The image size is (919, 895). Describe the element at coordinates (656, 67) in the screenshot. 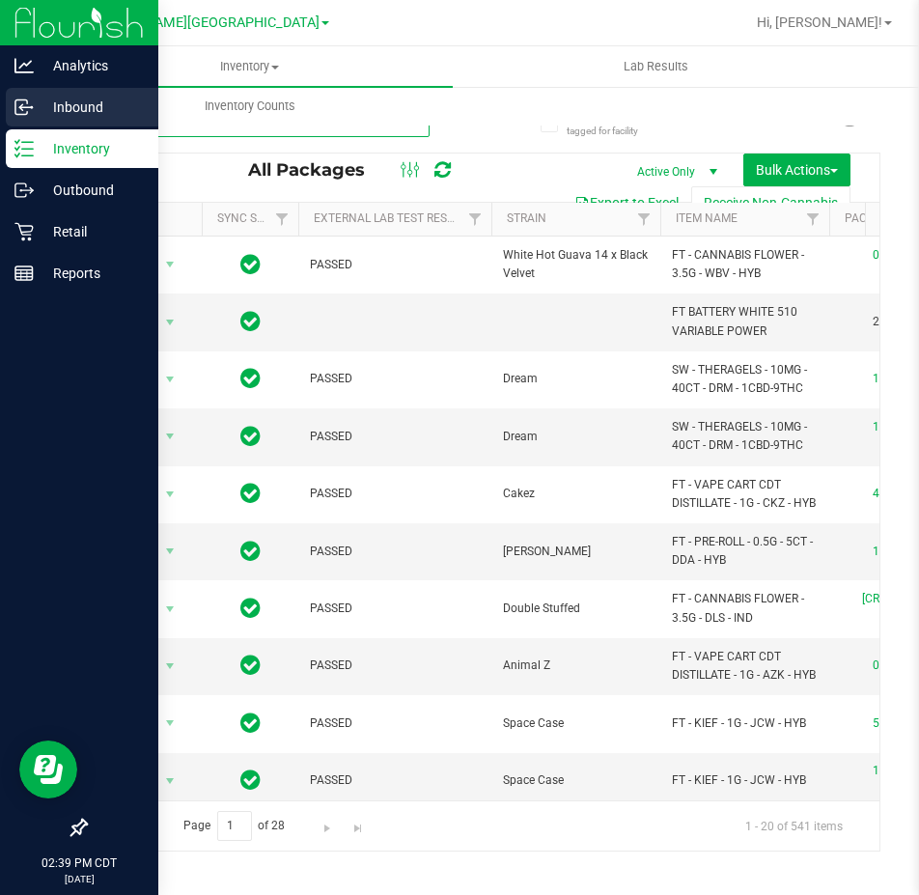

I see `span: Lab Results` at that location.